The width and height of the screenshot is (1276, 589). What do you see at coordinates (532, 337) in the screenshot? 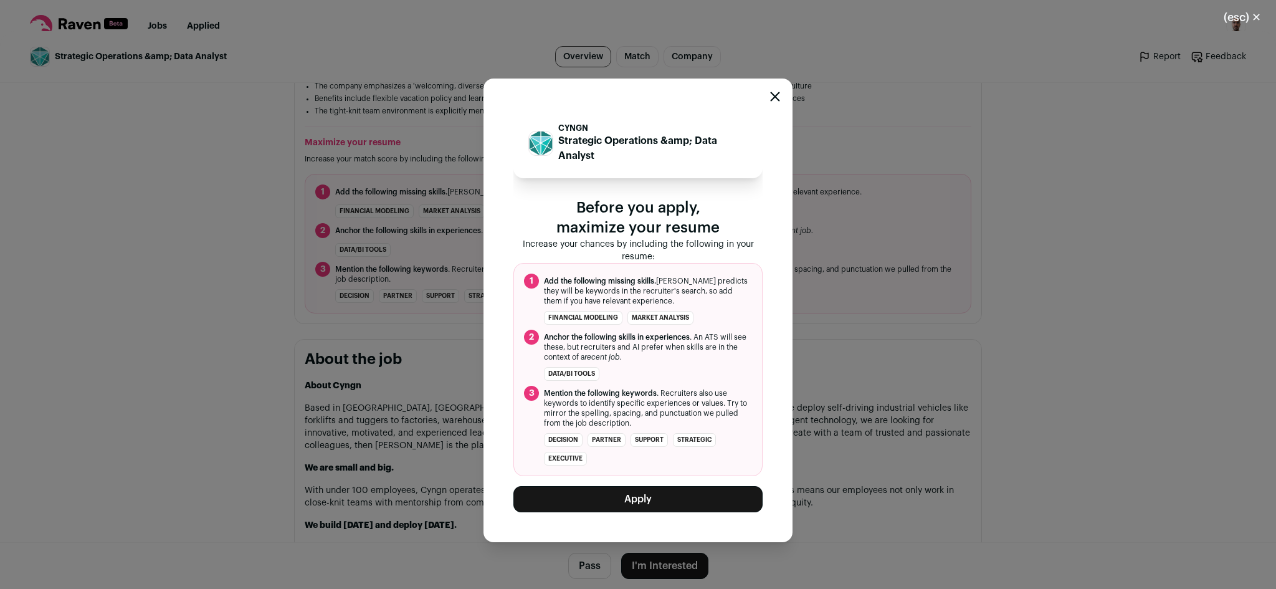
I see `span: 2` at bounding box center [532, 337].